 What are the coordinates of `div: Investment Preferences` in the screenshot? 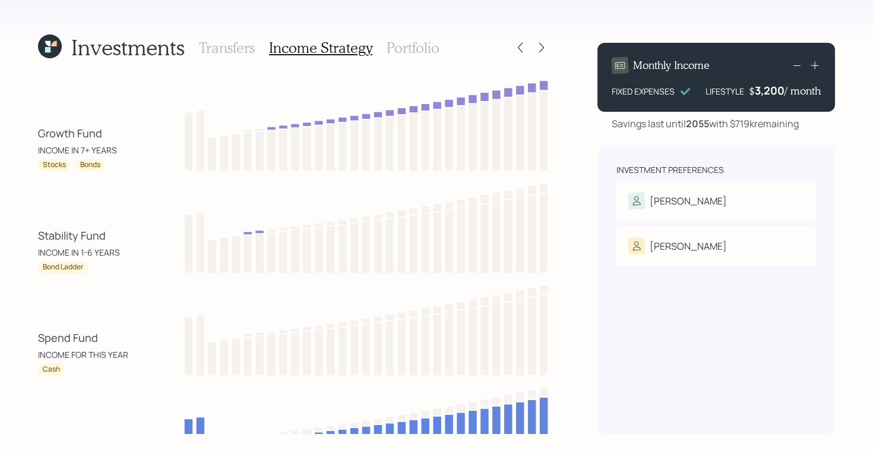 It's located at (670, 170).